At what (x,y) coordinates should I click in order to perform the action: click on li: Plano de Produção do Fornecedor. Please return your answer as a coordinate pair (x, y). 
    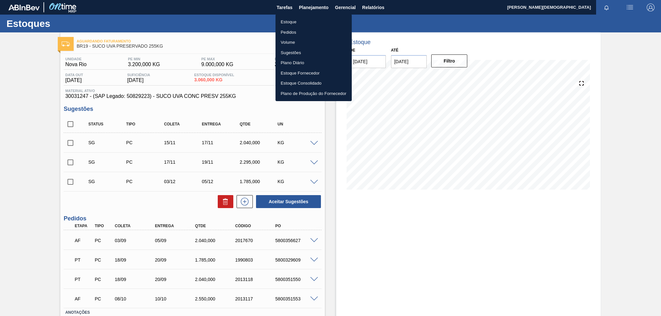
    Looking at the image, I should click on (314, 94).